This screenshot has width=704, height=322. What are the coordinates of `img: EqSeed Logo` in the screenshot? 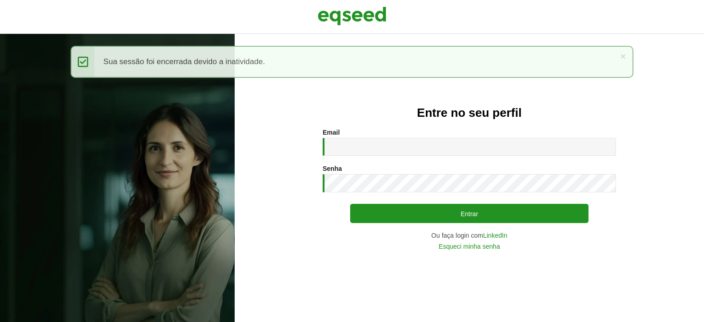 It's located at (352, 16).